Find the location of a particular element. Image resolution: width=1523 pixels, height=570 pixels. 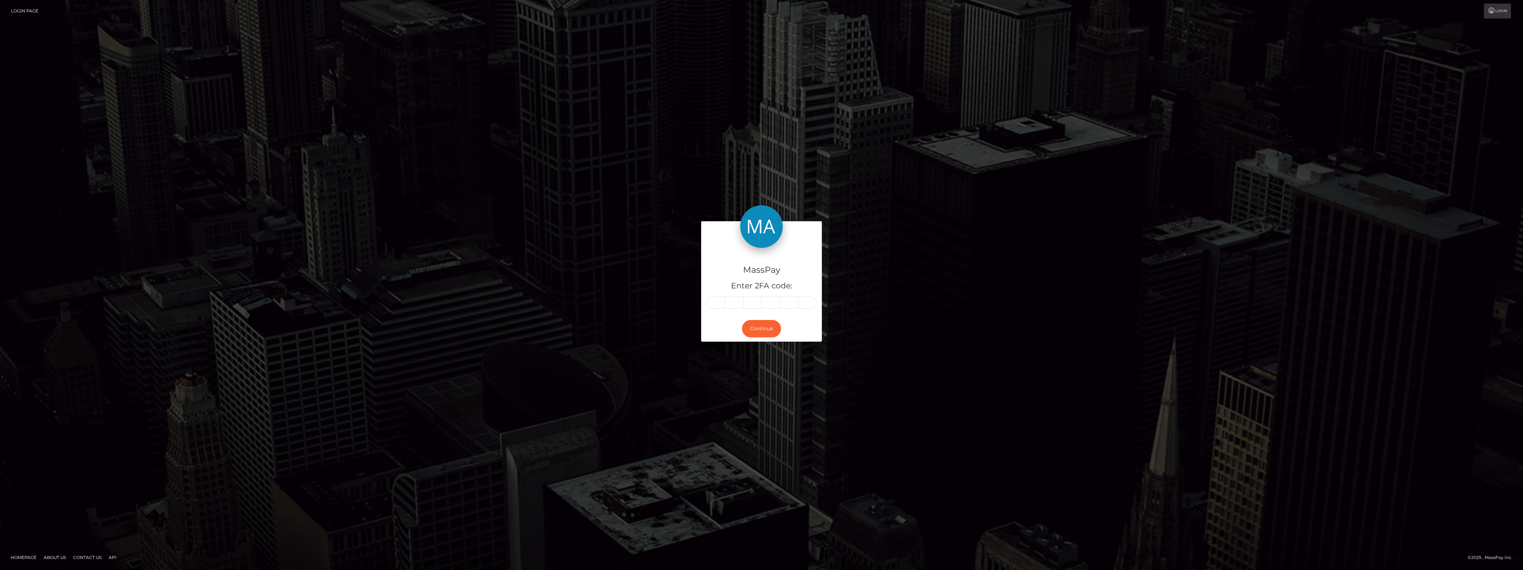

h4: MassPay is located at coordinates (762, 270).